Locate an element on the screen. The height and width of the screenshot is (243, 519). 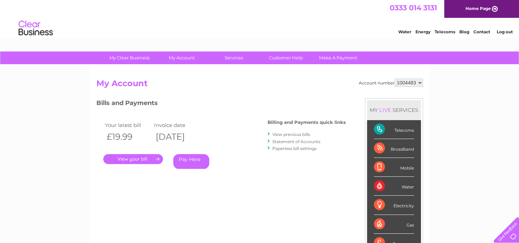
a: Telecoms is located at coordinates (445, 32).